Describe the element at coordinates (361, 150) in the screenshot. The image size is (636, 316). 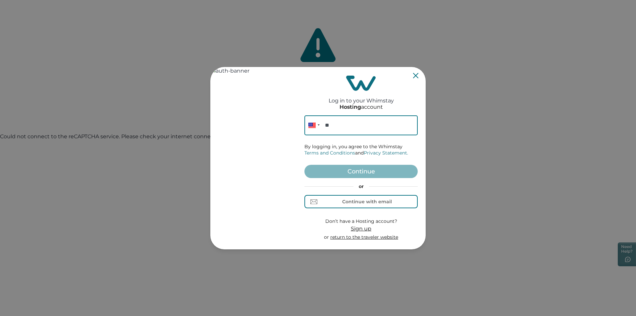
I see `p: By logging in, you agree to the Whimstay and` at that location.